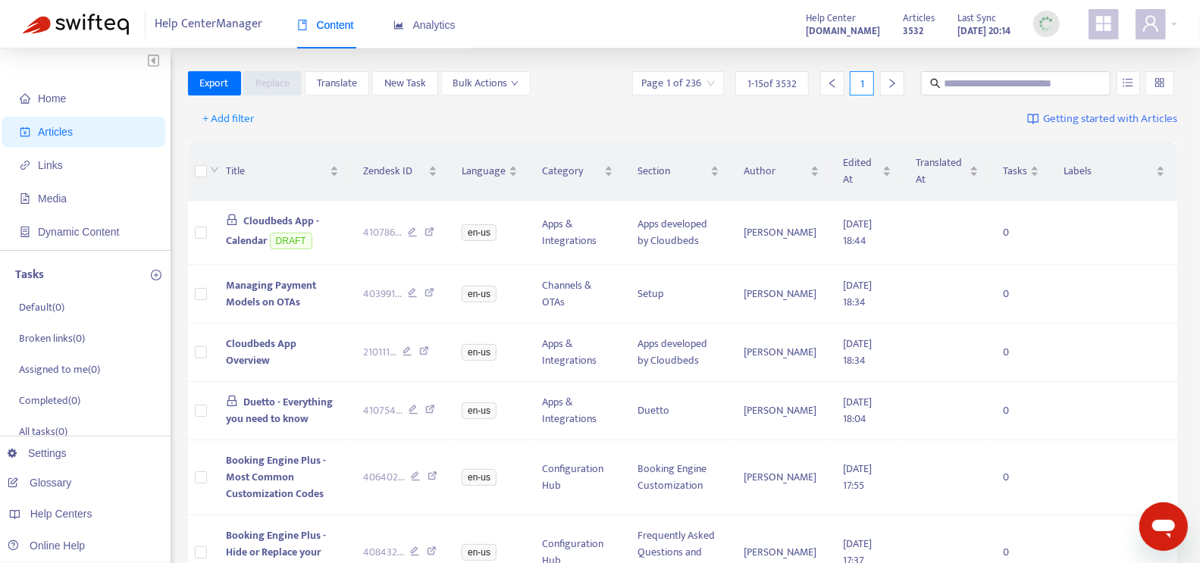 The width and height of the screenshot is (1200, 563). I want to click on span: Help Centers, so click(61, 514).